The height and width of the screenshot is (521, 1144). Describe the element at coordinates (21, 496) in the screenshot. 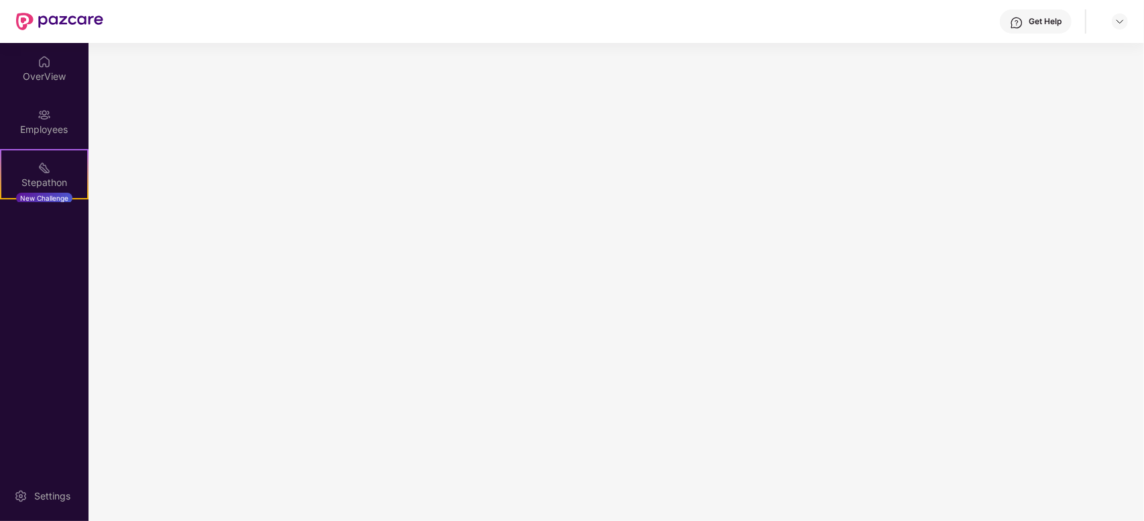

I see `img: svg+xml;base64,PHN2ZyBpZD0iU2V0dGluZy0yMHgyMCIgeG1sbnM9Imh0dHA6Ly93d3cudzMub3JnLzIwMDAvc3ZnIiB3aW...` at that location.